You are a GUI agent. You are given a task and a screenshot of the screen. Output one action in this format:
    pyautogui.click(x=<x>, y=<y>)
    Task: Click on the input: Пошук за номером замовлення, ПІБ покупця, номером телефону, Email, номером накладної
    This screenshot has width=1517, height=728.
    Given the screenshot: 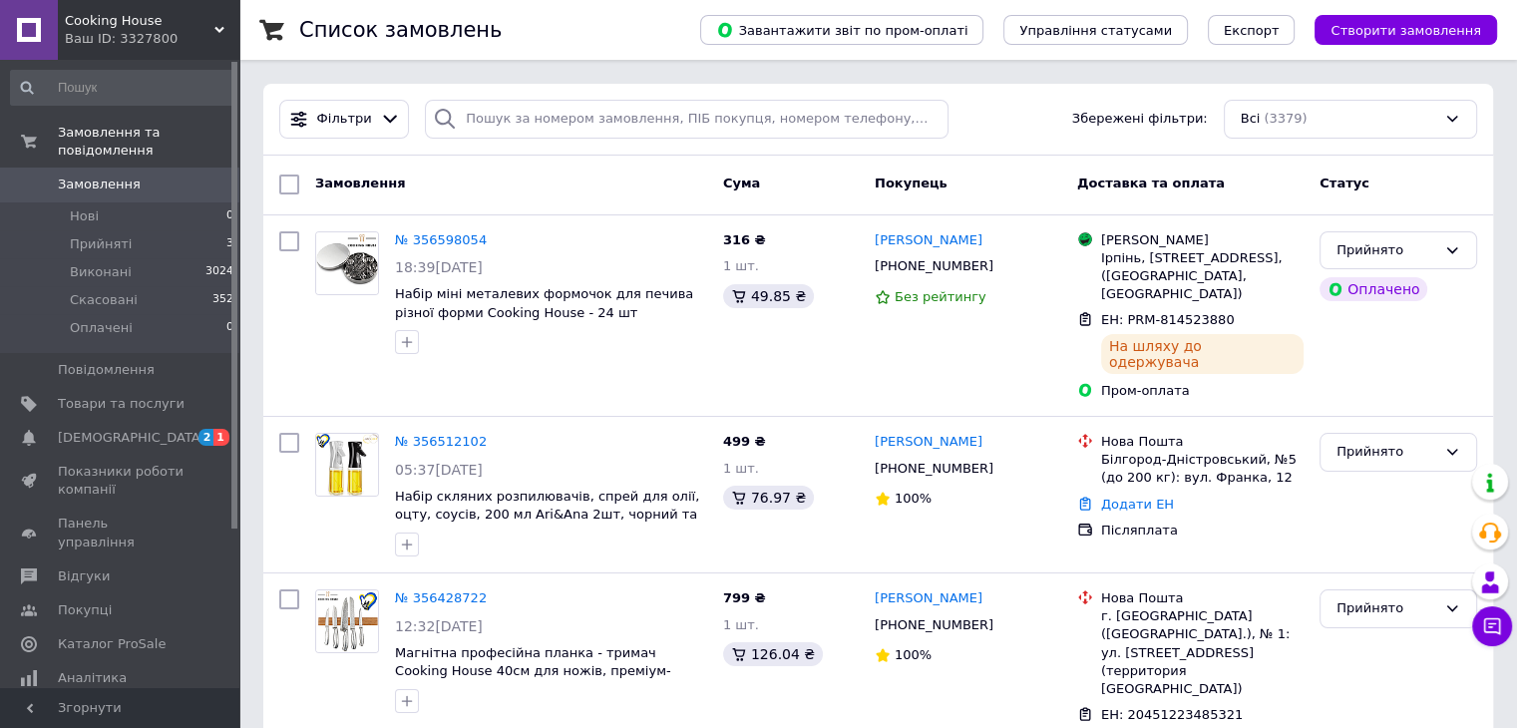 What is the action you would take?
    pyautogui.click(x=686, y=119)
    